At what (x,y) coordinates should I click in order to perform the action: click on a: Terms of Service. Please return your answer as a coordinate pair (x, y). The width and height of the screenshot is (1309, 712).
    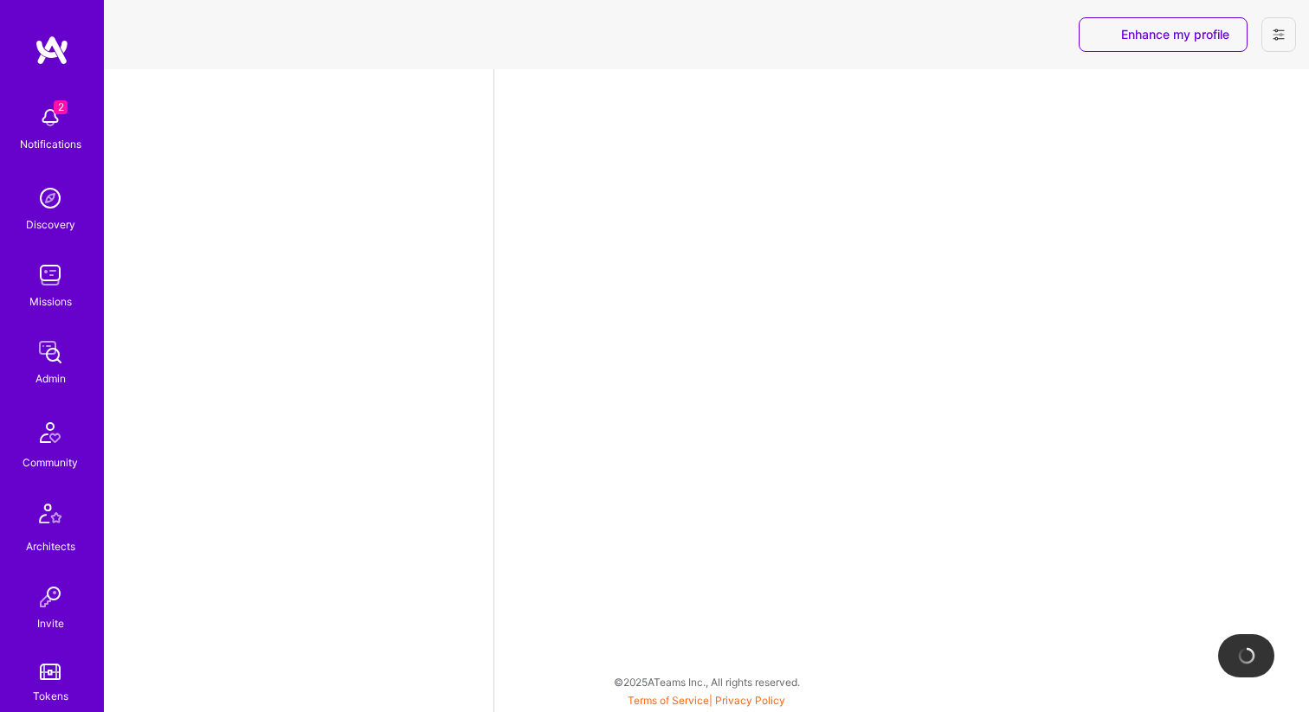
    Looking at the image, I should click on (668, 700).